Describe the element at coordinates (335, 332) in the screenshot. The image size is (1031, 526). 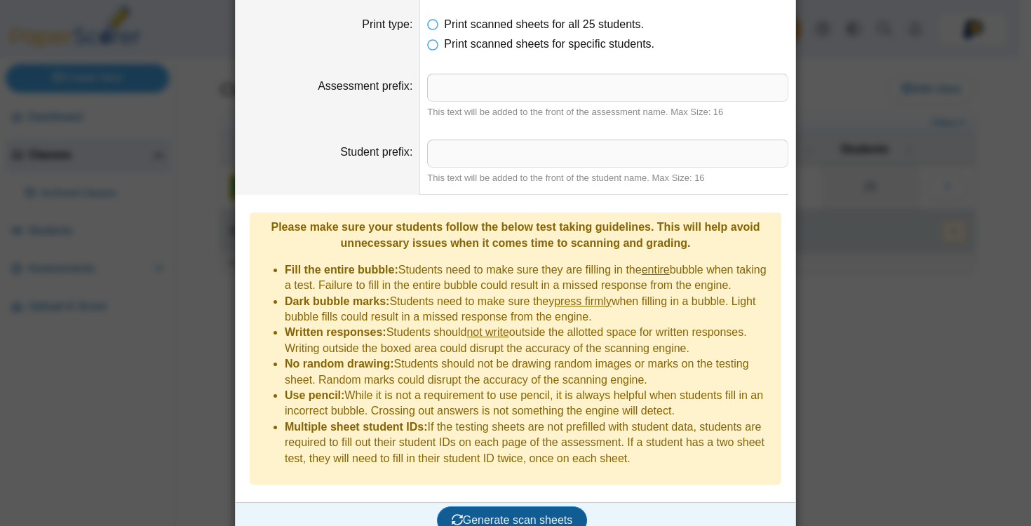
I see `b: Written responses:` at that location.